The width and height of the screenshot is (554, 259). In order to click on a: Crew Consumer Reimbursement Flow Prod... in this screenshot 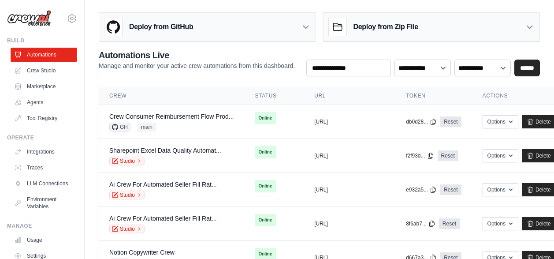, I will do `click(171, 116)`.